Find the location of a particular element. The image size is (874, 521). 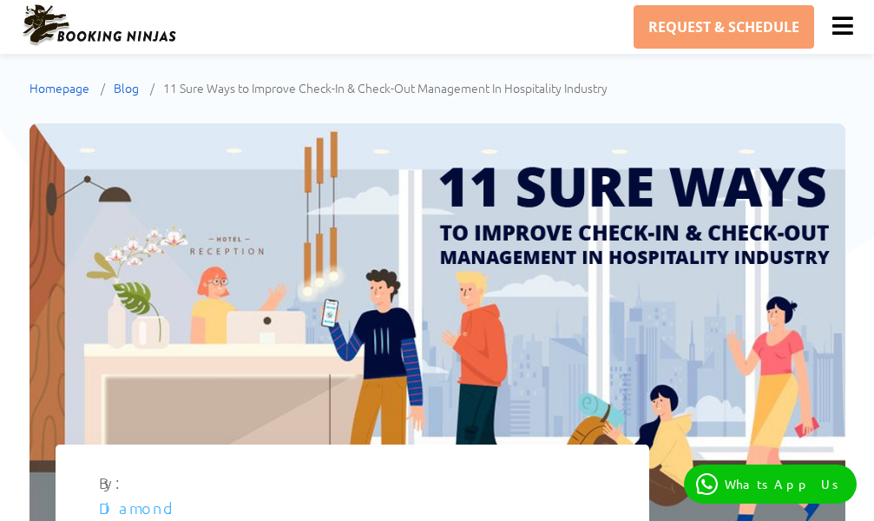

span: 11 Sure Ways to Improve Check-In & Check-Out Management In Hospitality Industry is located at coordinates (385, 88).